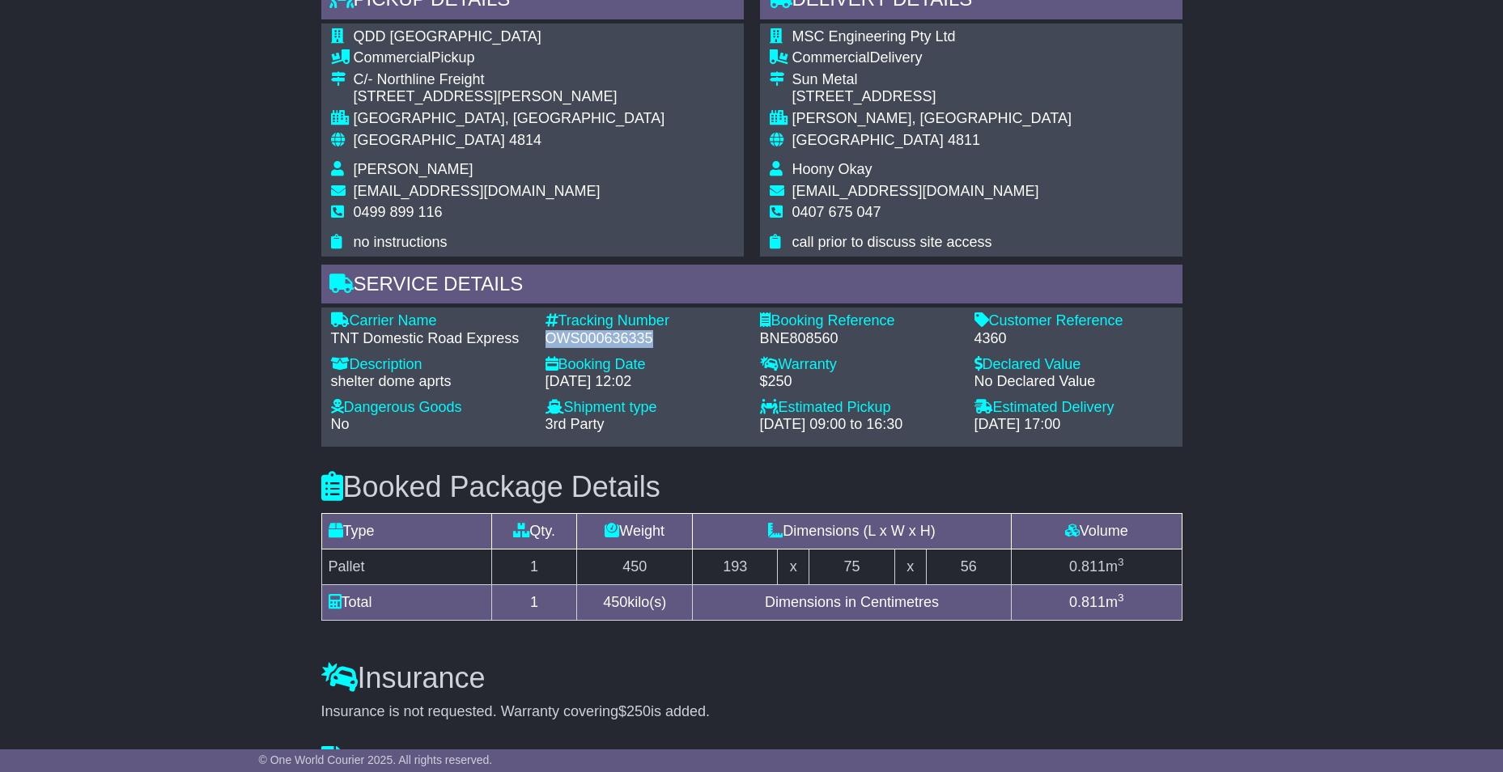 This screenshot has width=1503, height=772. I want to click on span: MSC Engineering Pty Ltd, so click(874, 36).